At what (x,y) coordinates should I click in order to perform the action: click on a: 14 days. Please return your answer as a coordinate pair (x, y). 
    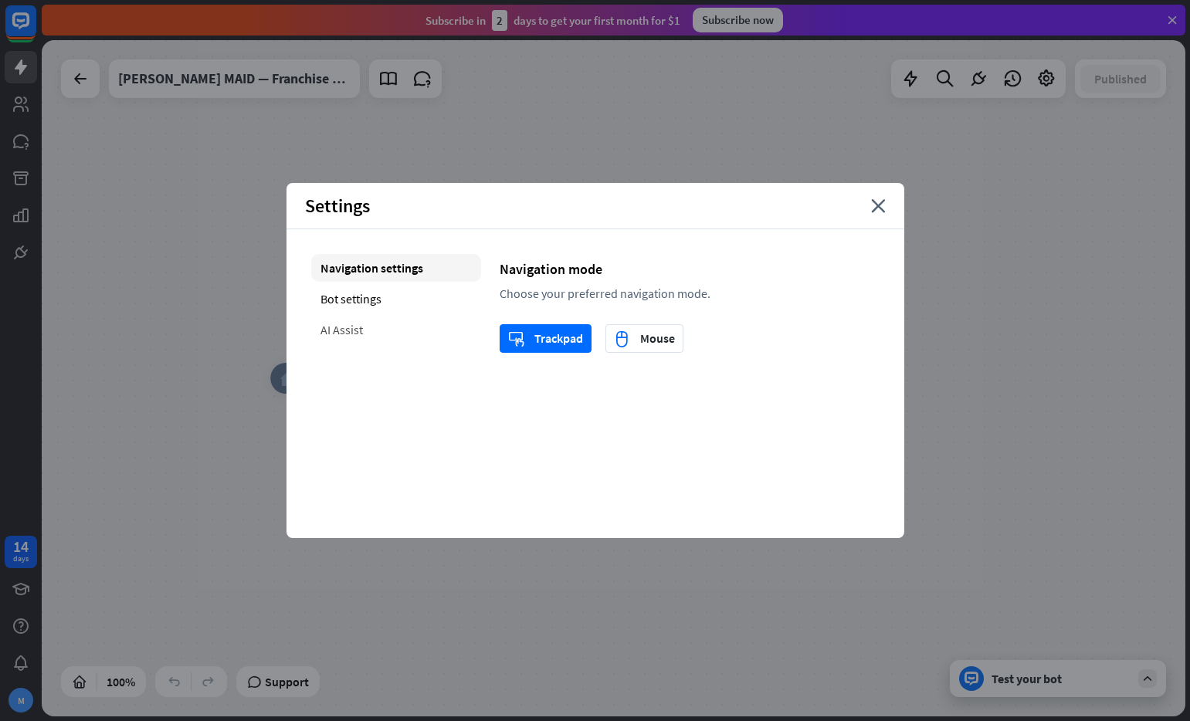
    Looking at the image, I should click on (21, 552).